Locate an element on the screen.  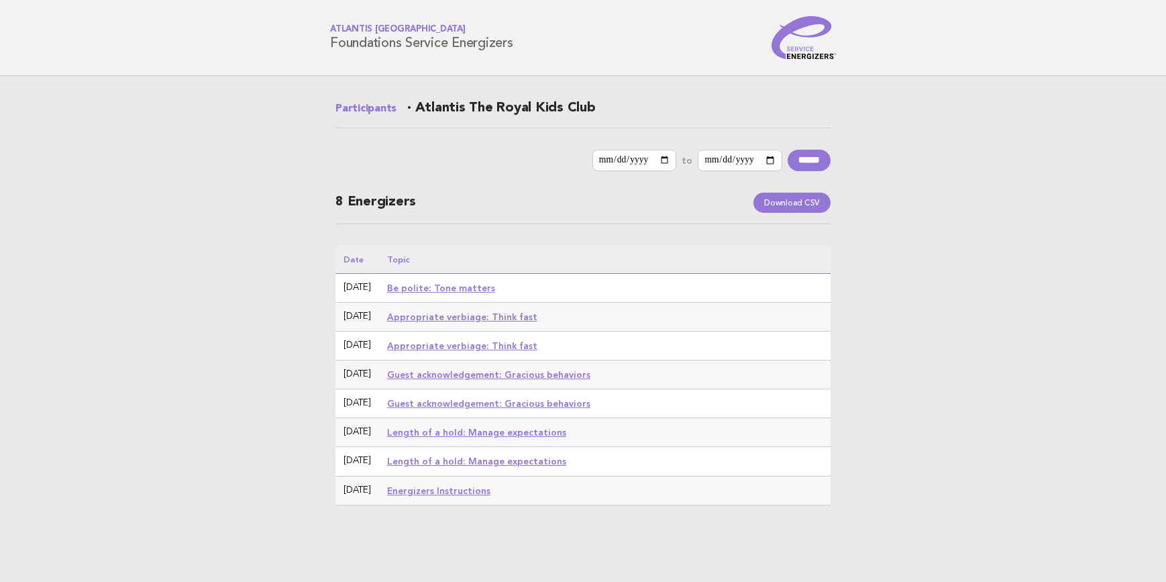
img: Service Energizers is located at coordinates (804, 38).